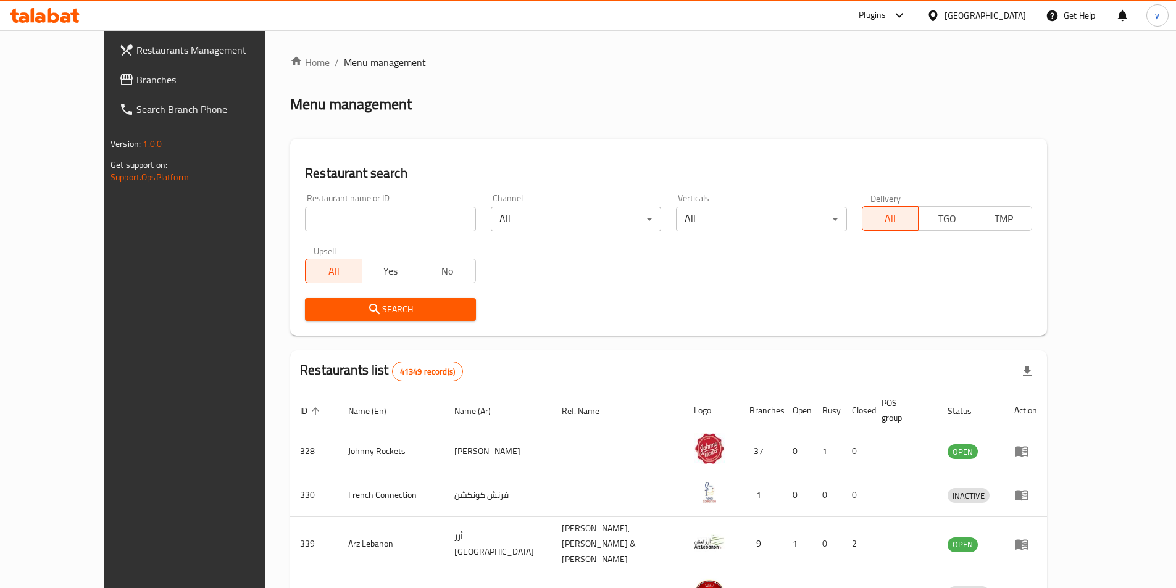  Describe the element at coordinates (214, 80) in the screenshot. I see `span: Branches` at that location.